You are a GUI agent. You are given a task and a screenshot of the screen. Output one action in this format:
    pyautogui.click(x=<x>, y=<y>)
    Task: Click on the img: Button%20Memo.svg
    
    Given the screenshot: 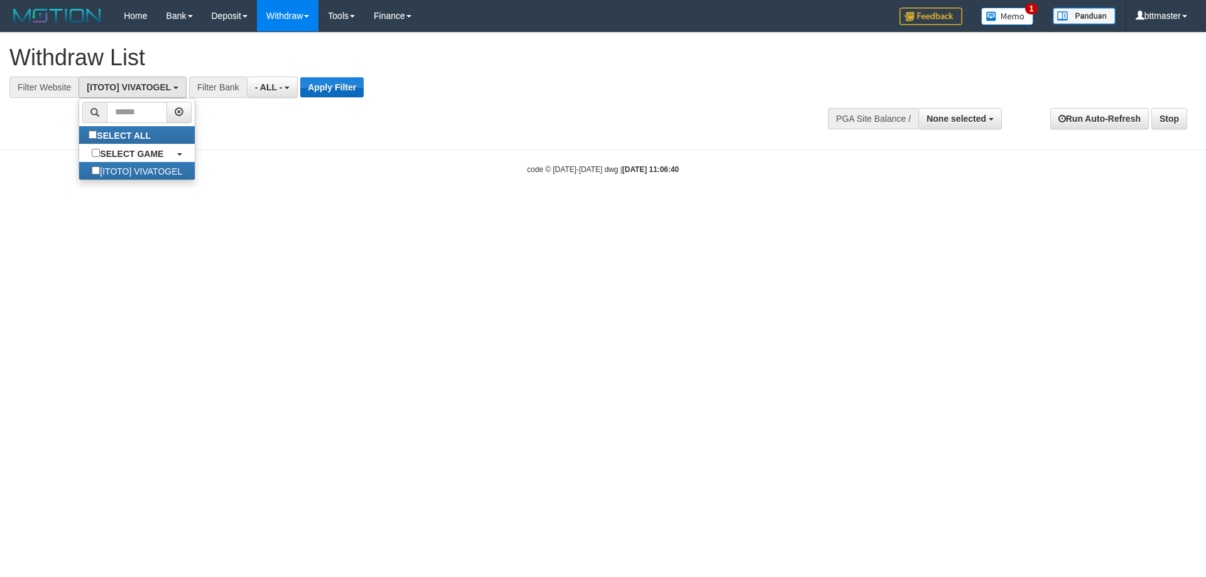 What is the action you would take?
    pyautogui.click(x=1008, y=16)
    